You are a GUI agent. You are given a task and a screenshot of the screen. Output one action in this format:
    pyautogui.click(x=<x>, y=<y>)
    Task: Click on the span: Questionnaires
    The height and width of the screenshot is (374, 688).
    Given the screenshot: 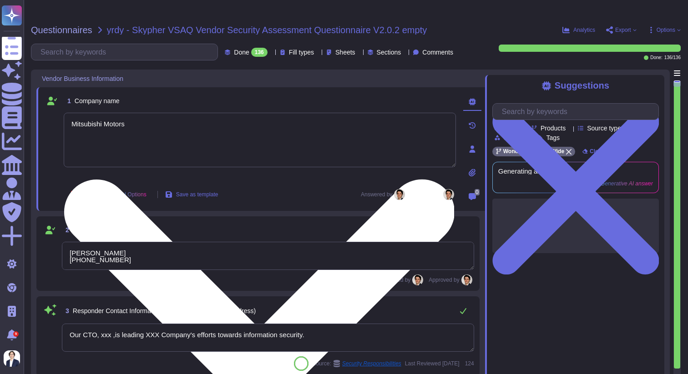 What is the action you would take?
    pyautogui.click(x=61, y=30)
    